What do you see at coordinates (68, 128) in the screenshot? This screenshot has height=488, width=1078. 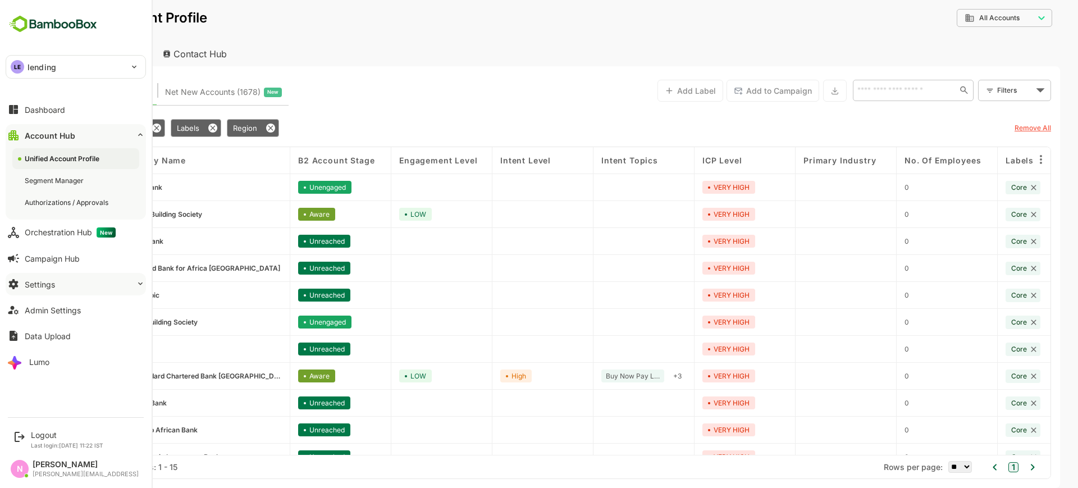 I see `span: Number of Contacts` at bounding box center [68, 128].